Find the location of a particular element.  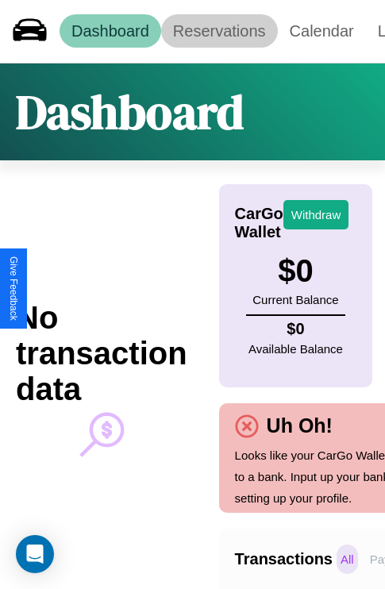

h4: Uh Oh! is located at coordinates (299, 425).